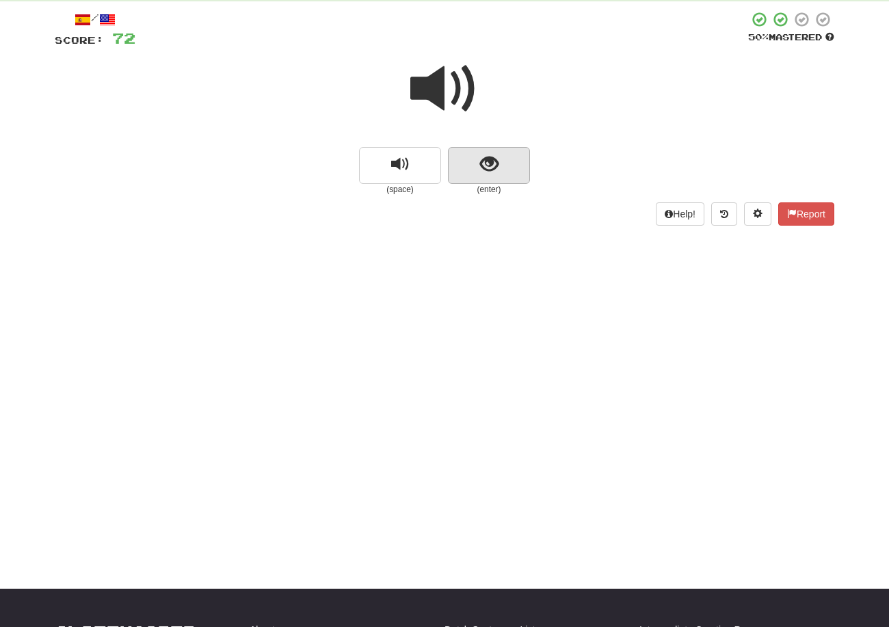 The image size is (889, 627). I want to click on button: replay audio, so click(400, 166).